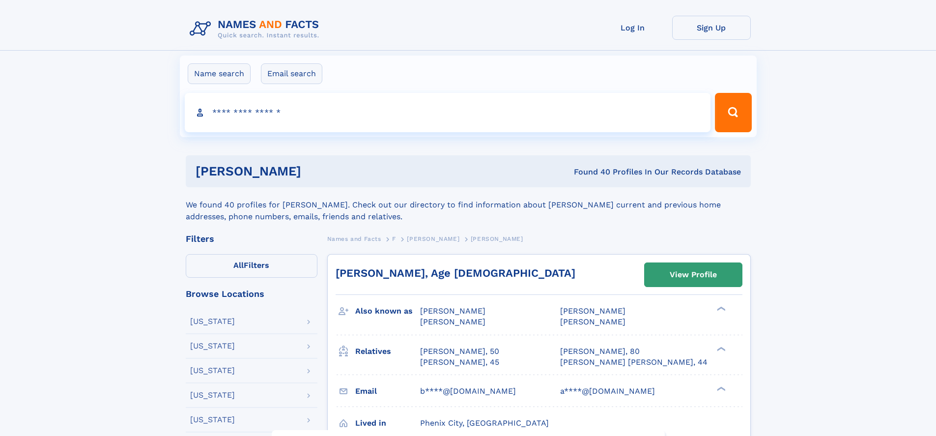 This screenshot has width=936, height=436. I want to click on label: Name search, so click(219, 74).